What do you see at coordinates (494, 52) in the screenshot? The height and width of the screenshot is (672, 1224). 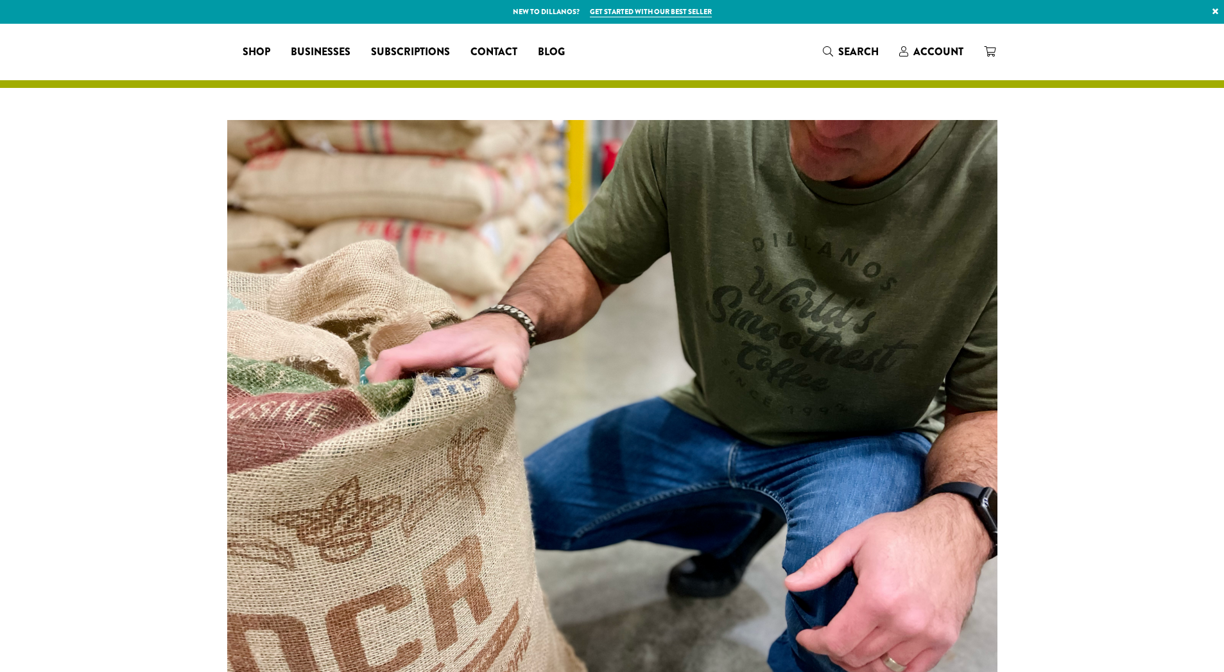 I see `span: Contact` at bounding box center [494, 52].